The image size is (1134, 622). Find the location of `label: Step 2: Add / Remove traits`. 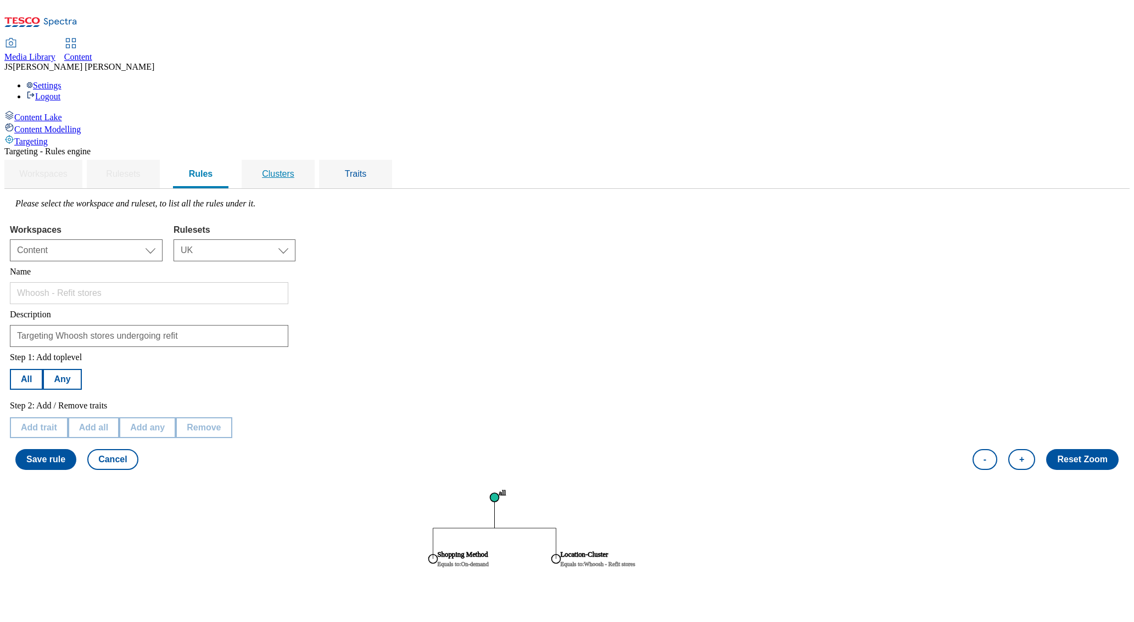

label: Step 2: Add / Remove traits is located at coordinates (58, 405).